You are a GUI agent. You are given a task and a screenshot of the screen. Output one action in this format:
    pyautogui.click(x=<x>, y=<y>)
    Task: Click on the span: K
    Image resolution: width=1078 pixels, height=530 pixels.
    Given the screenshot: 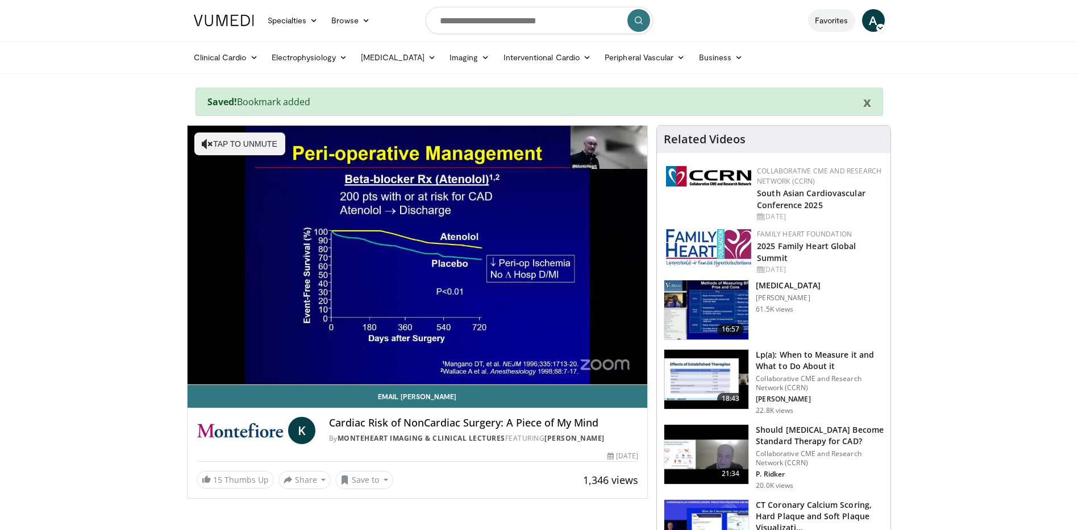 What is the action you would take?
    pyautogui.click(x=302, y=430)
    